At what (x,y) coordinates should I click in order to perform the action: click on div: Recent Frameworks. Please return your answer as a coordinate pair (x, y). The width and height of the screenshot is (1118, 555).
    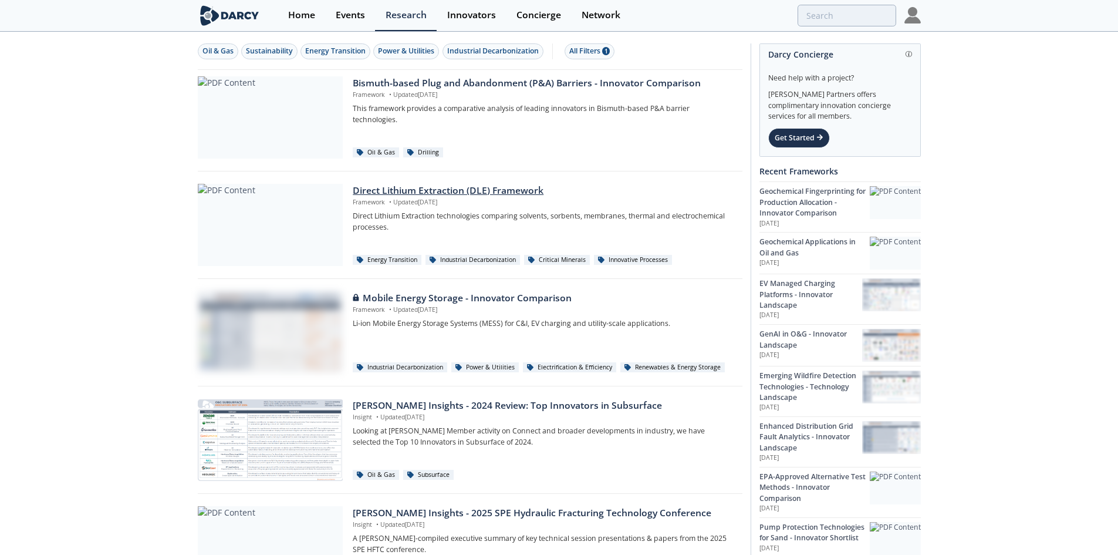
    Looking at the image, I should click on (840, 171).